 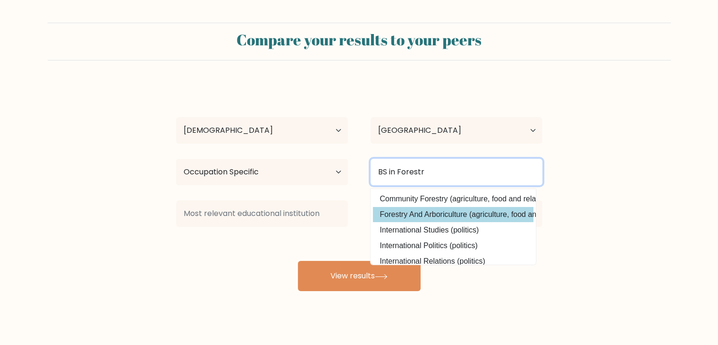 I want to click on button: View results, so click(x=359, y=276).